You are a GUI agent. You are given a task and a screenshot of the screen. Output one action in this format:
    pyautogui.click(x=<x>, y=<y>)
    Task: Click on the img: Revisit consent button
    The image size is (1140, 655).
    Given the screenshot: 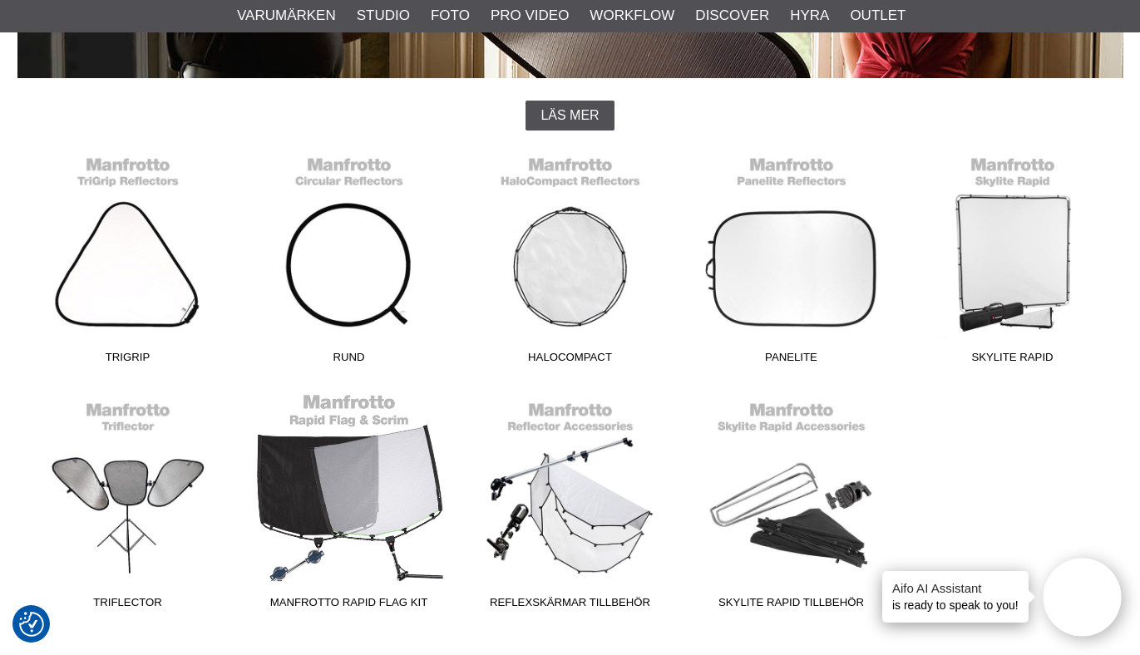 What is the action you would take?
    pyautogui.click(x=32, y=624)
    